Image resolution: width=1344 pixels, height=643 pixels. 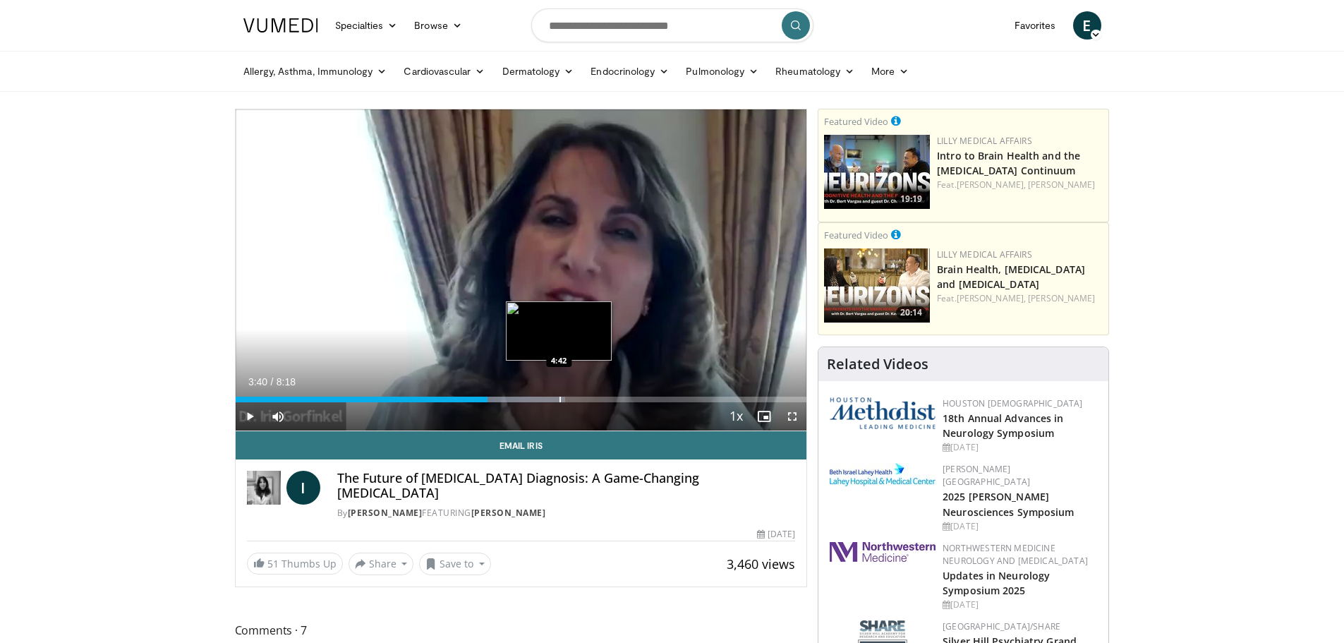 I want to click on span: E, so click(x=1087, y=25).